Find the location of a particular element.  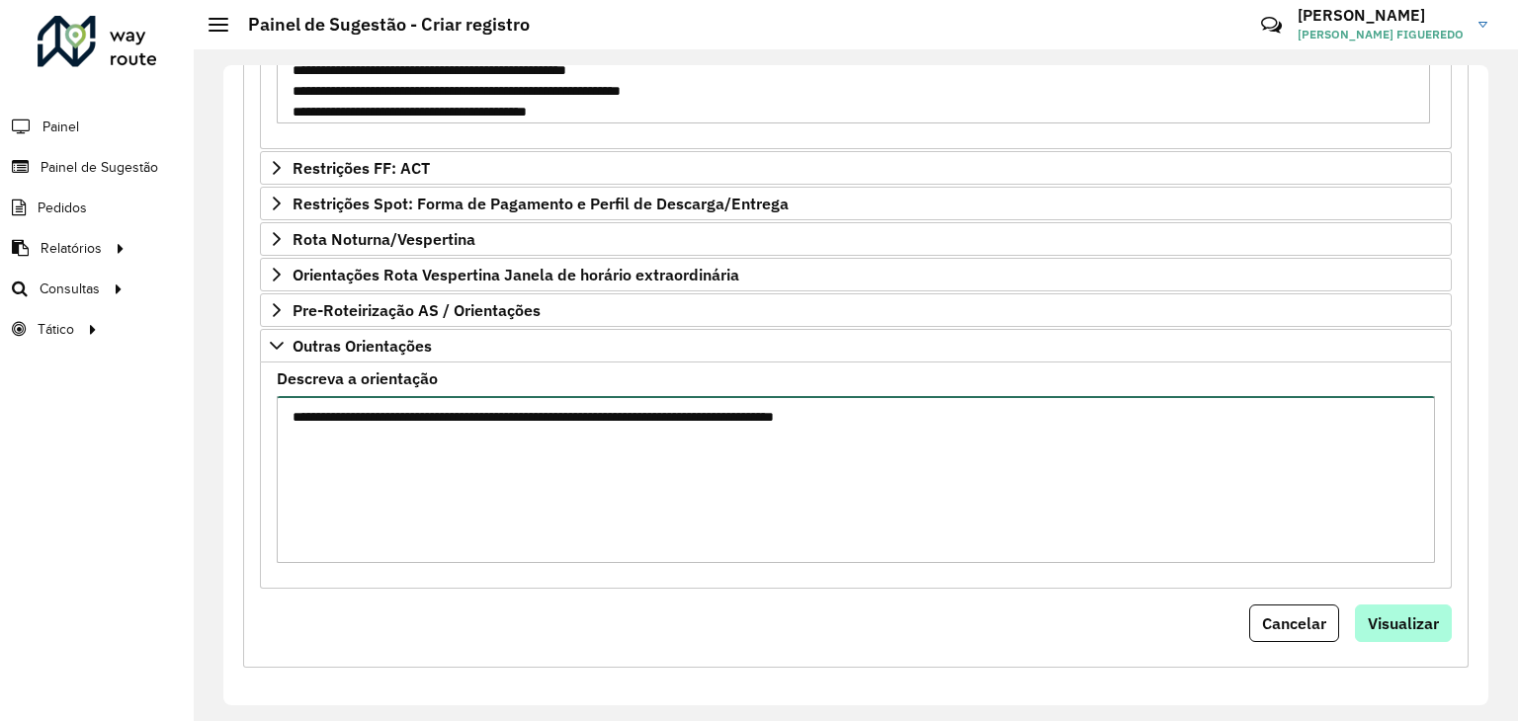

span: Cancelar is located at coordinates (1293, 623).